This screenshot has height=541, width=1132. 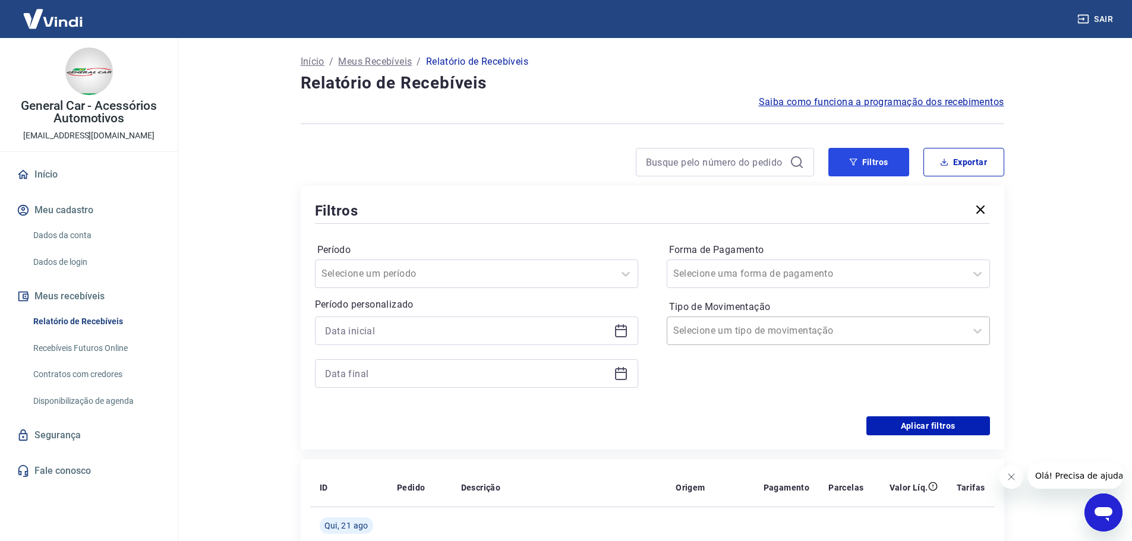 I want to click on p: Parcelas, so click(x=845, y=488).